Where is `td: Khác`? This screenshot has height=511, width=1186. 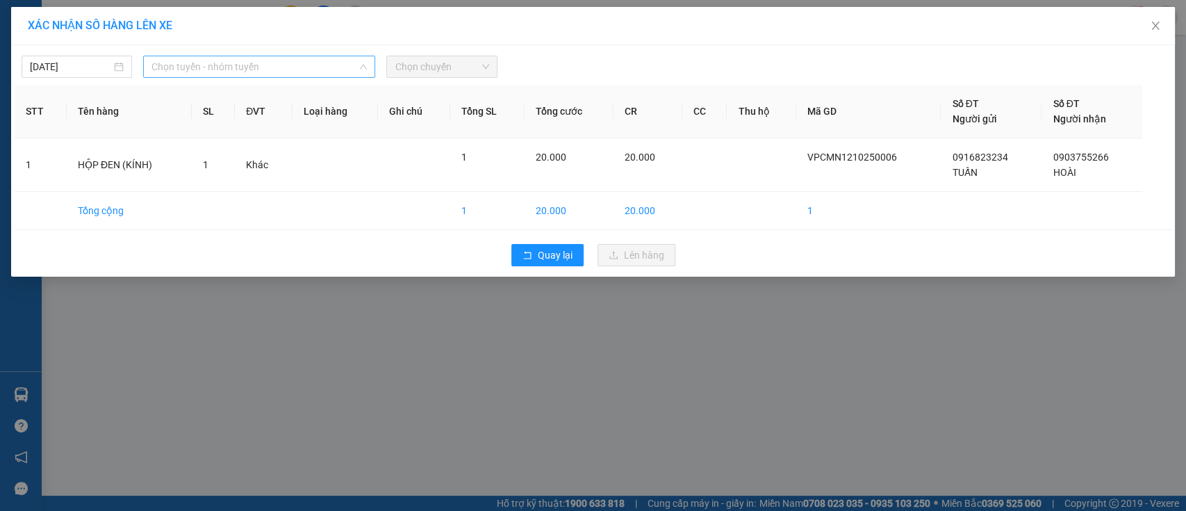
td: Khác is located at coordinates (263, 165).